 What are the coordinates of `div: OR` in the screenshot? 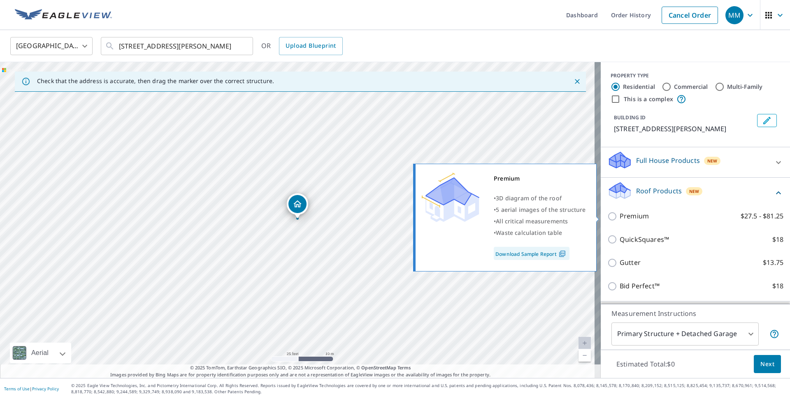 It's located at (302, 46).